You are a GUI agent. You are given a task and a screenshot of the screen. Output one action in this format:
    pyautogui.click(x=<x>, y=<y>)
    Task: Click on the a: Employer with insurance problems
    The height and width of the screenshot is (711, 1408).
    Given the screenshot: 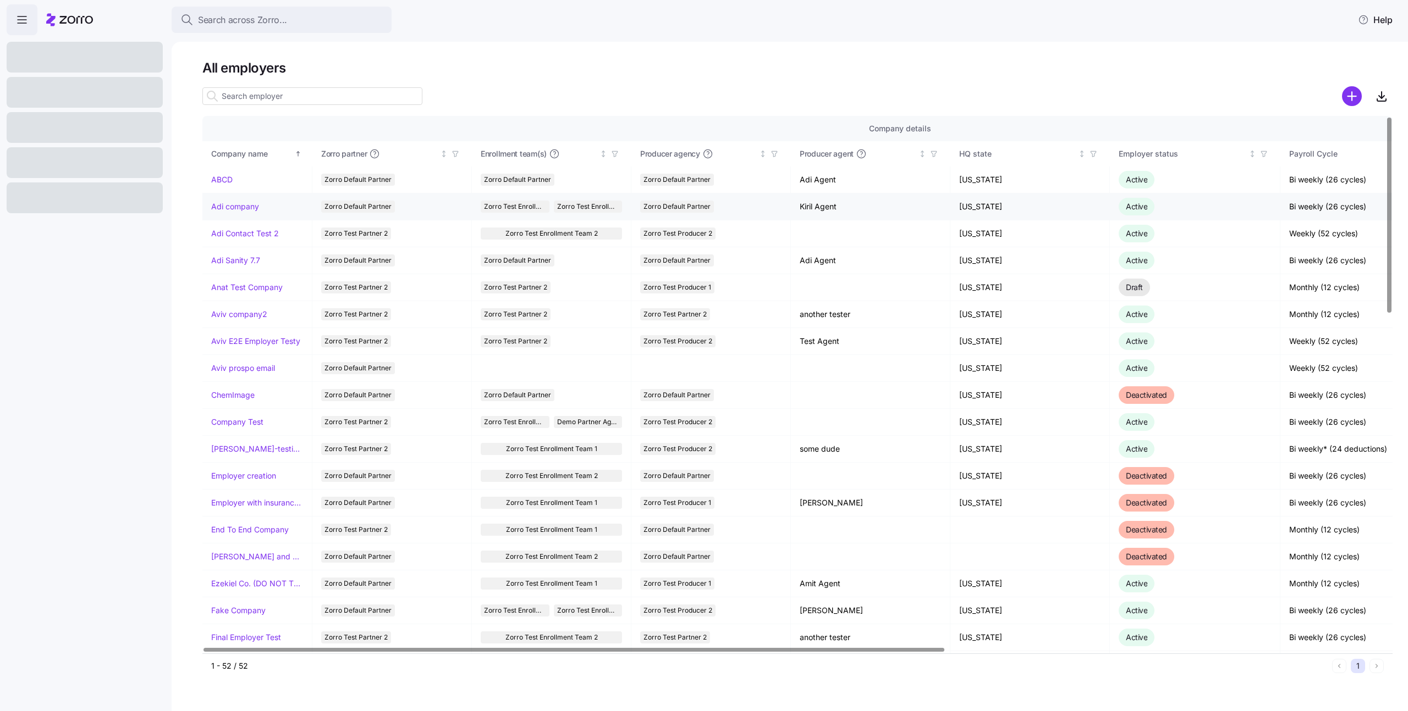 What is the action you would take?
    pyautogui.click(x=257, y=503)
    